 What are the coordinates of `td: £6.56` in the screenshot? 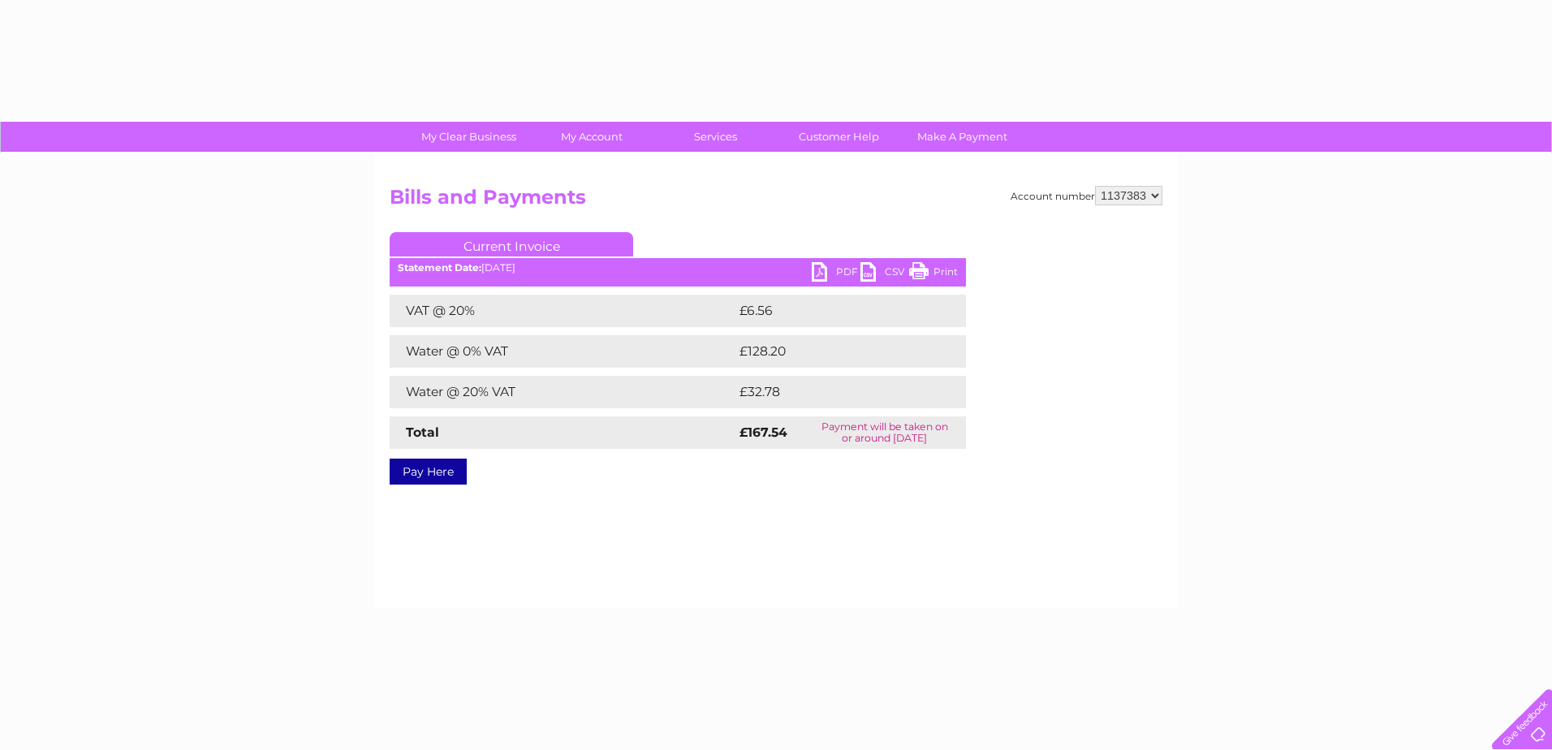 It's located at (831, 311).